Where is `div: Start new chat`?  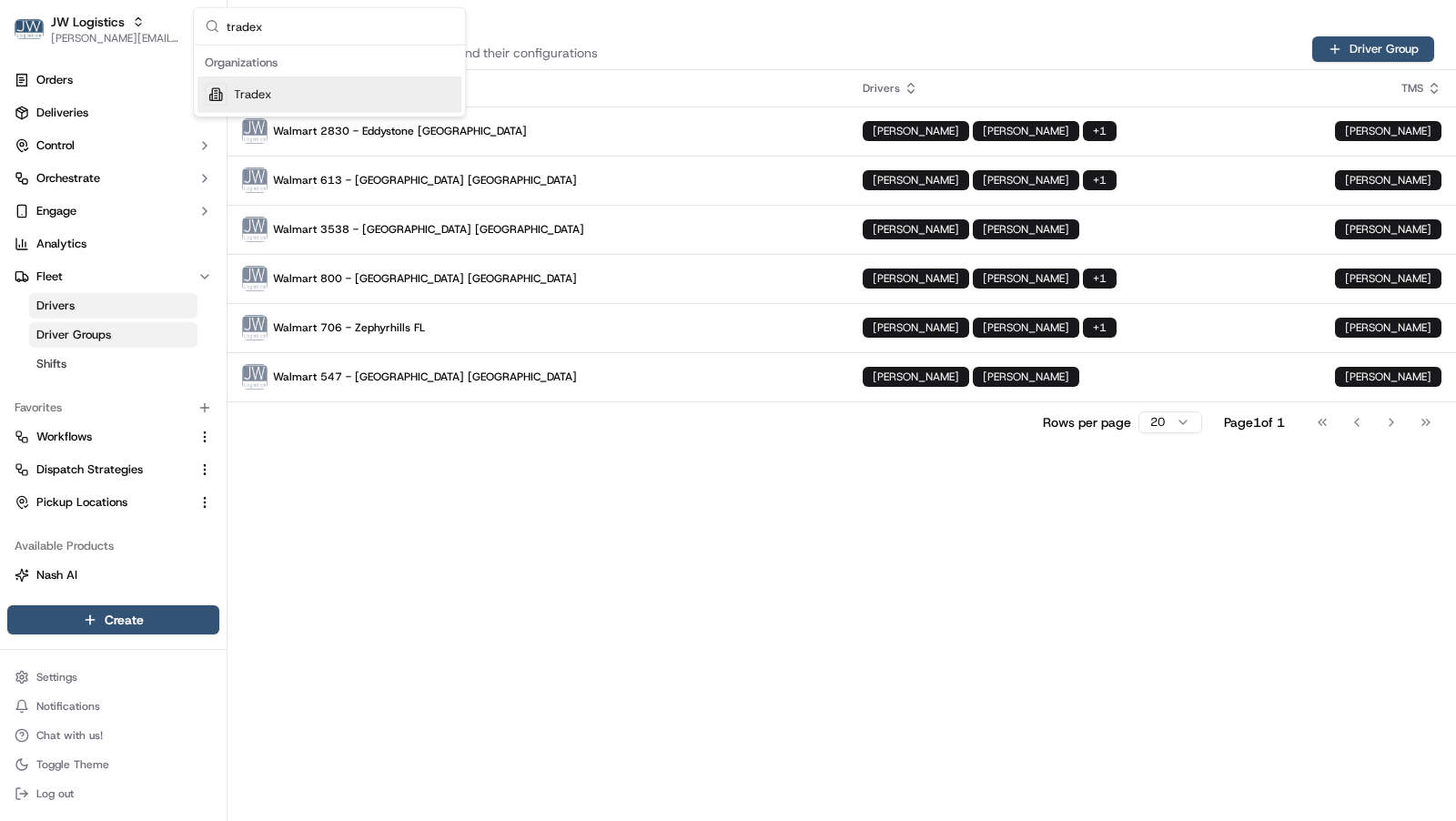 div: Start new chat is located at coordinates (190, 182).